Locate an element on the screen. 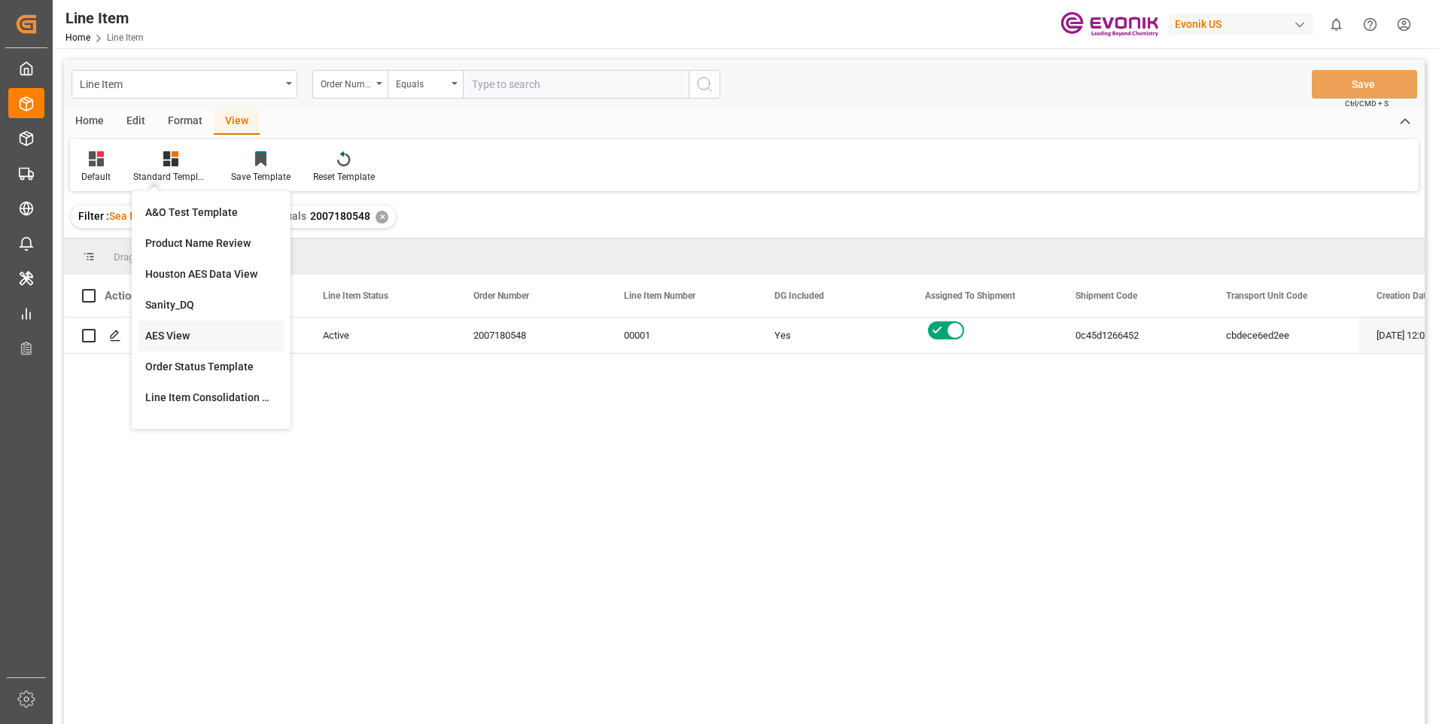 Image resolution: width=1439 pixels, height=724 pixels. input: Type to search is located at coordinates (576, 84).